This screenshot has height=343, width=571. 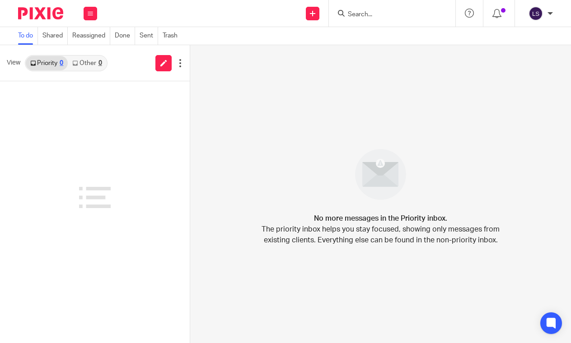 I want to click on a: Trash, so click(x=172, y=36).